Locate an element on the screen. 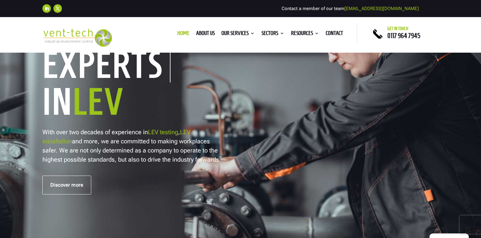  a: Resources is located at coordinates (305, 34).